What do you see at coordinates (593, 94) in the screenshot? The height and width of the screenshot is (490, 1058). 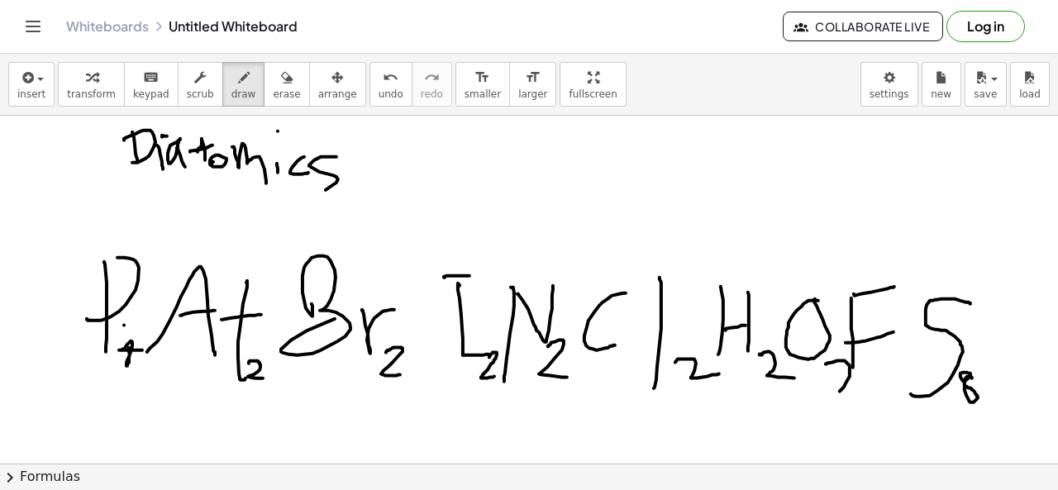 I see `span: fullscreen` at bounding box center [593, 94].